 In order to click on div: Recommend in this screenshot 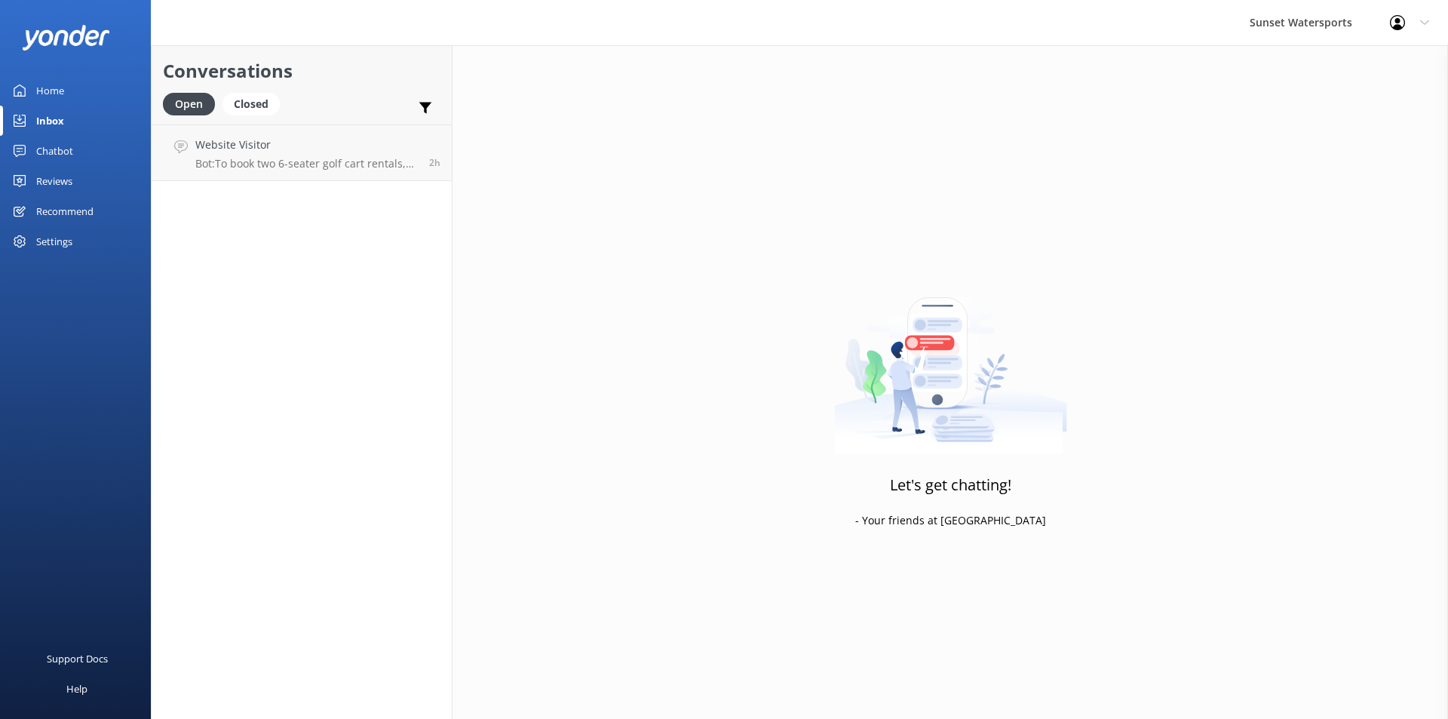, I will do `click(65, 211)`.